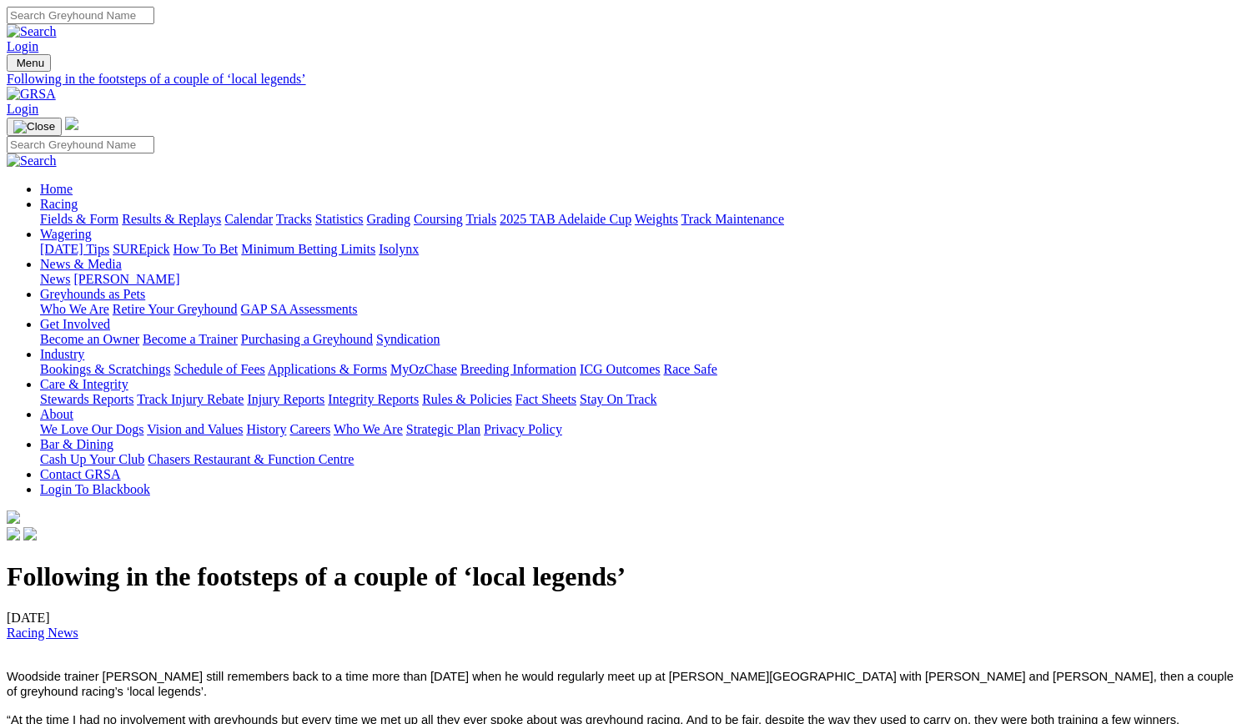 Image resolution: width=1242 pixels, height=724 pixels. I want to click on a: Cash Up Your Club, so click(92, 459).